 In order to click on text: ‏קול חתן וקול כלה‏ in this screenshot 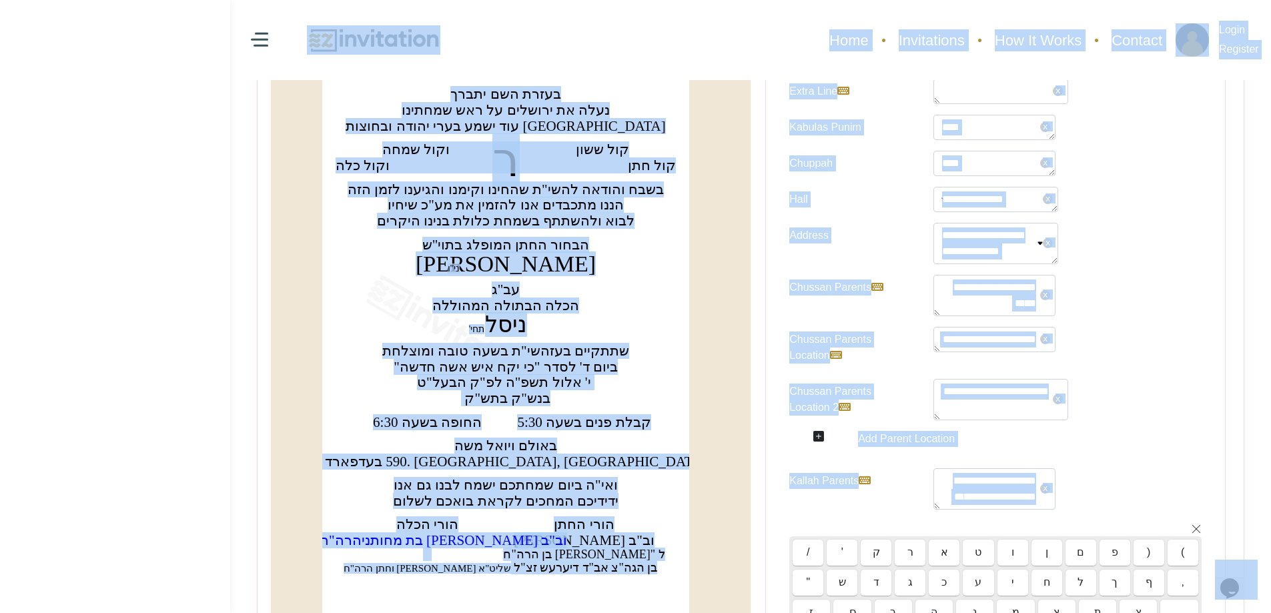, I will do `click(506, 165)`.